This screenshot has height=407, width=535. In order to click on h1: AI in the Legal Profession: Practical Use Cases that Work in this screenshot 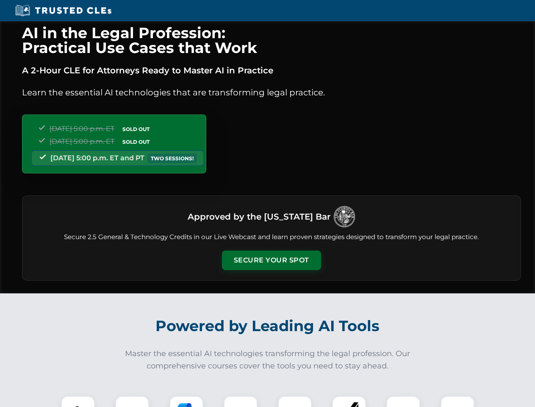, I will do `click(272, 40)`.